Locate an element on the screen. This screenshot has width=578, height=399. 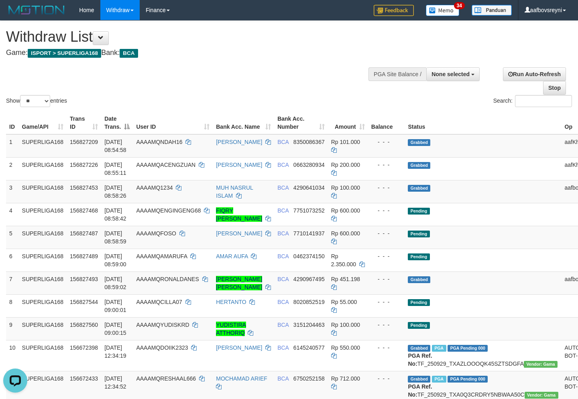
th: Date Trans.: activate to sort column descending is located at coordinates (117, 123).